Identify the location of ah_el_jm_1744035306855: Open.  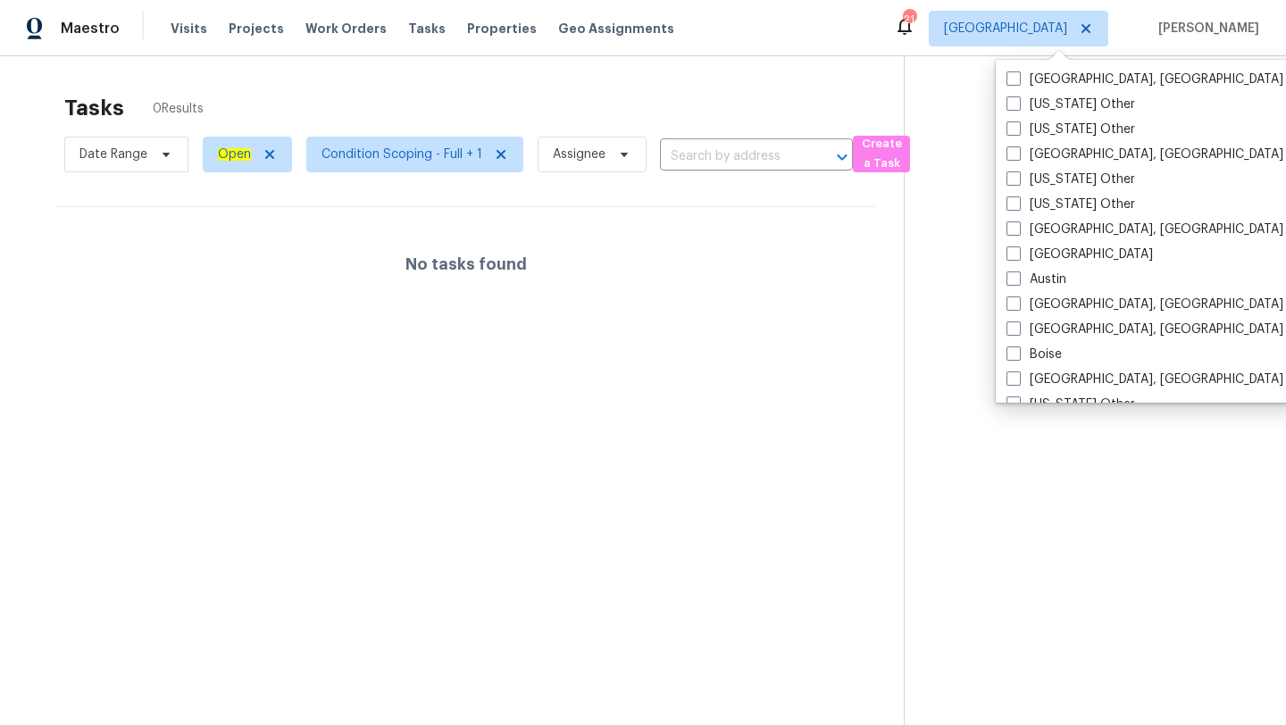
(234, 154).